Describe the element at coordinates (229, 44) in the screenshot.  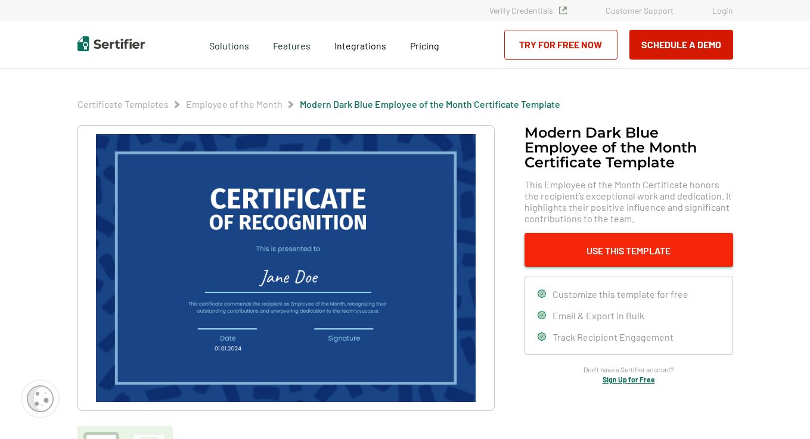
I see `span: Solutions` at that location.